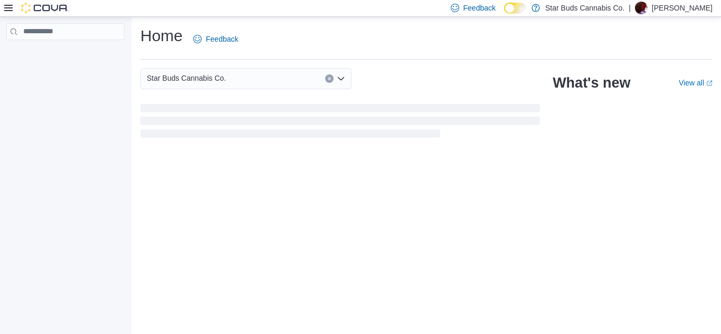  What do you see at coordinates (641, 8) in the screenshot?
I see `div: Jon Haste` at bounding box center [641, 8].